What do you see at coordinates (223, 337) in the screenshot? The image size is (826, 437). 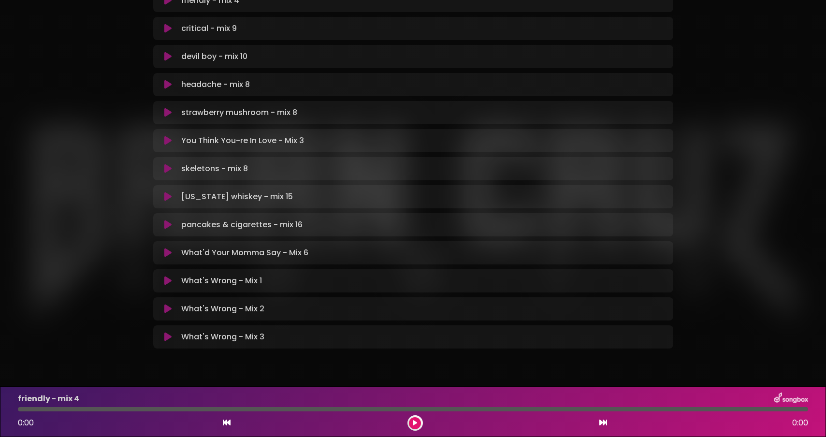 I see `p: What's Wrong - Mix 3` at bounding box center [223, 337].